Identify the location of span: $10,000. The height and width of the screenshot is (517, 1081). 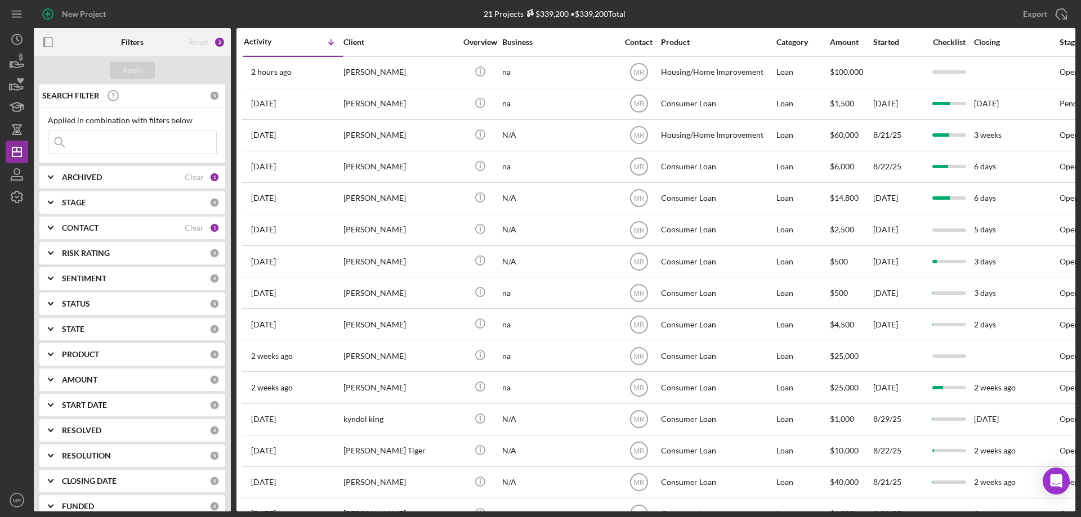
(844, 450).